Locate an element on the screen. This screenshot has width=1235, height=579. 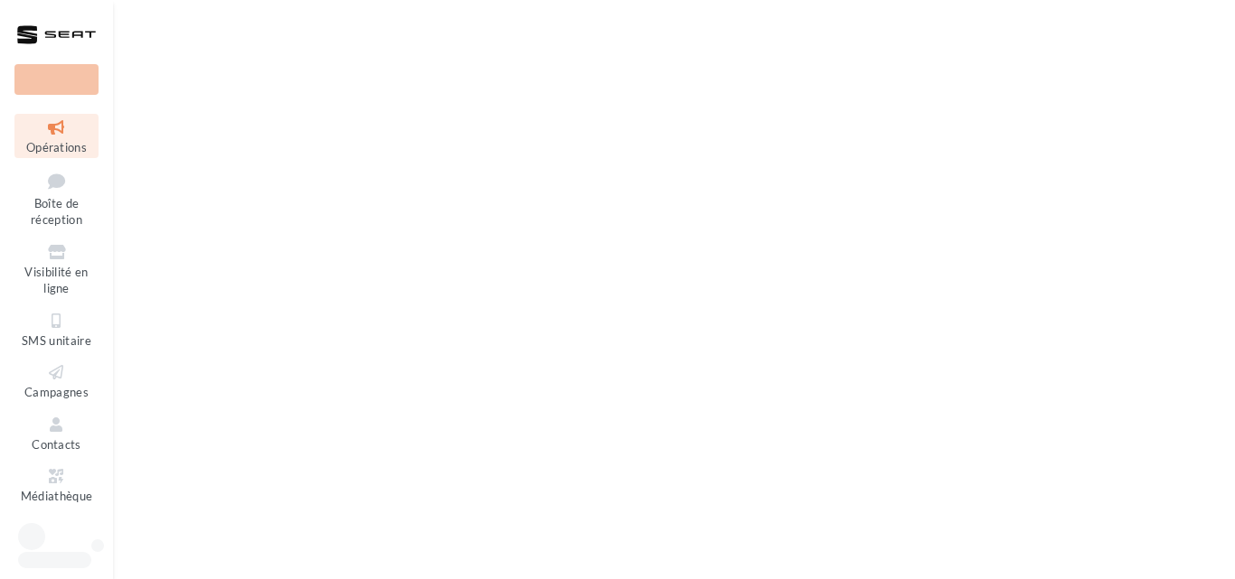
a: Médiathèque is located at coordinates (56, 484).